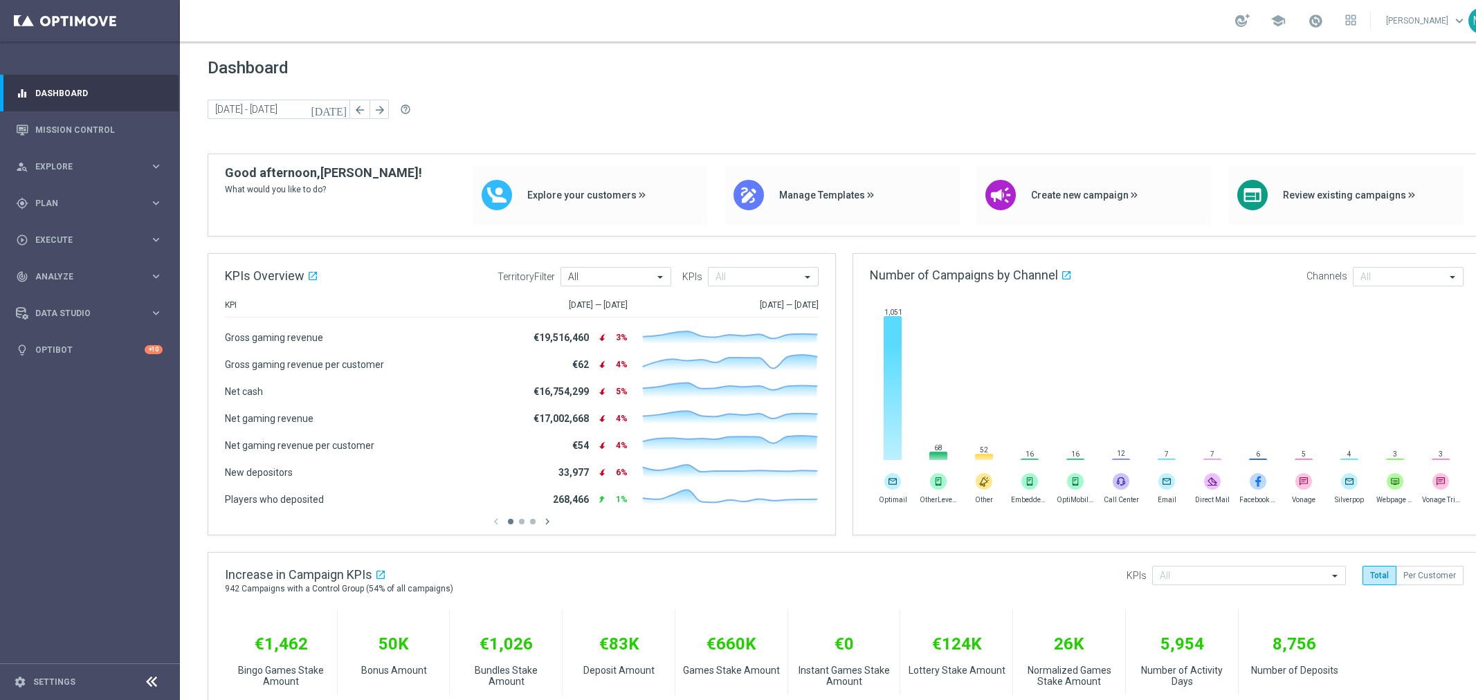 The image size is (1476, 700). I want to click on div: Dashboard, so click(89, 93).